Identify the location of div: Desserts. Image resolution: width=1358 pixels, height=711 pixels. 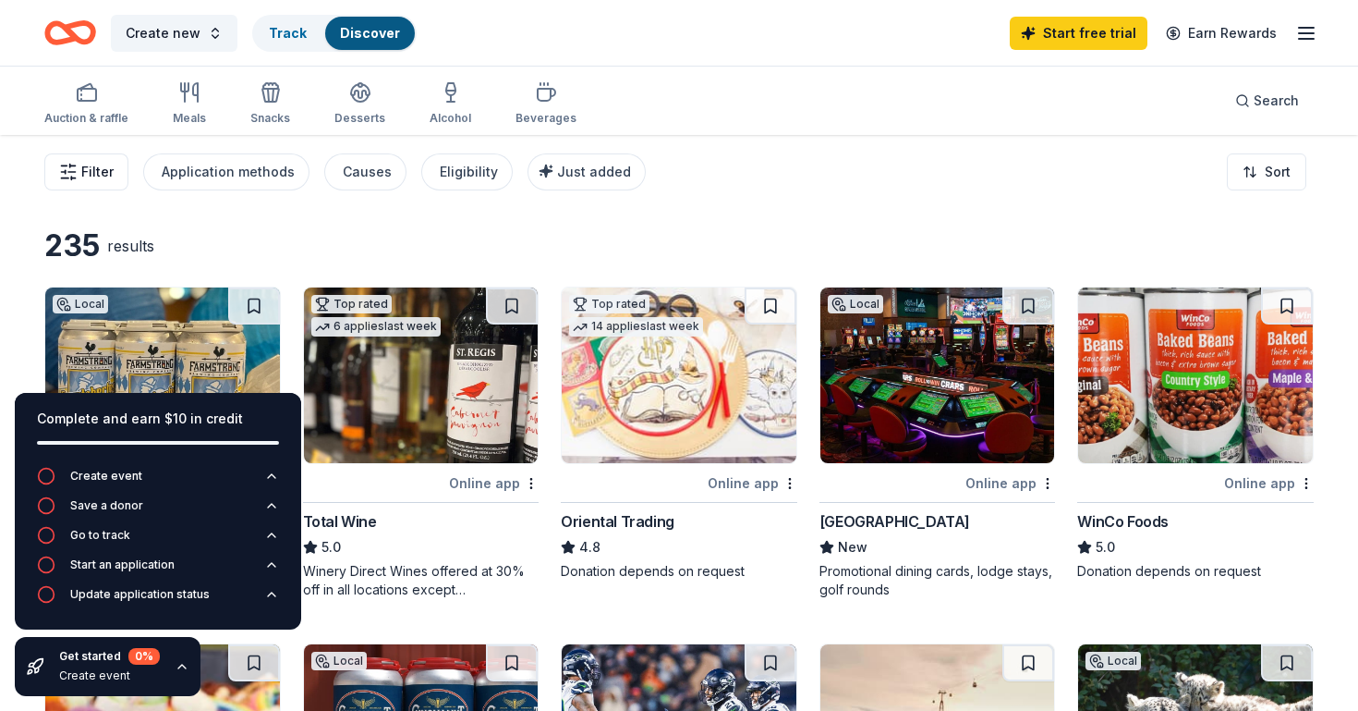
(359, 118).